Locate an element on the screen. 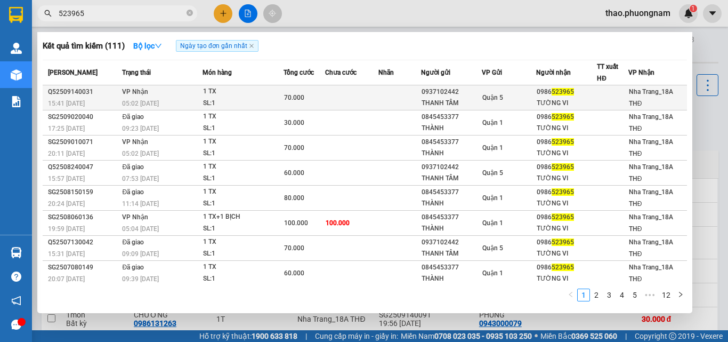  a: 4 is located at coordinates (622, 295).